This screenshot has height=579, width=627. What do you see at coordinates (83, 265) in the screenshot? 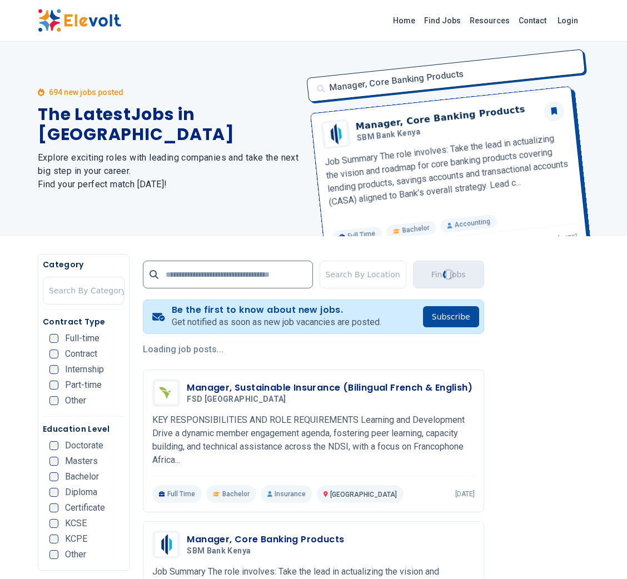
I see `h5: Category` at bounding box center [83, 265].